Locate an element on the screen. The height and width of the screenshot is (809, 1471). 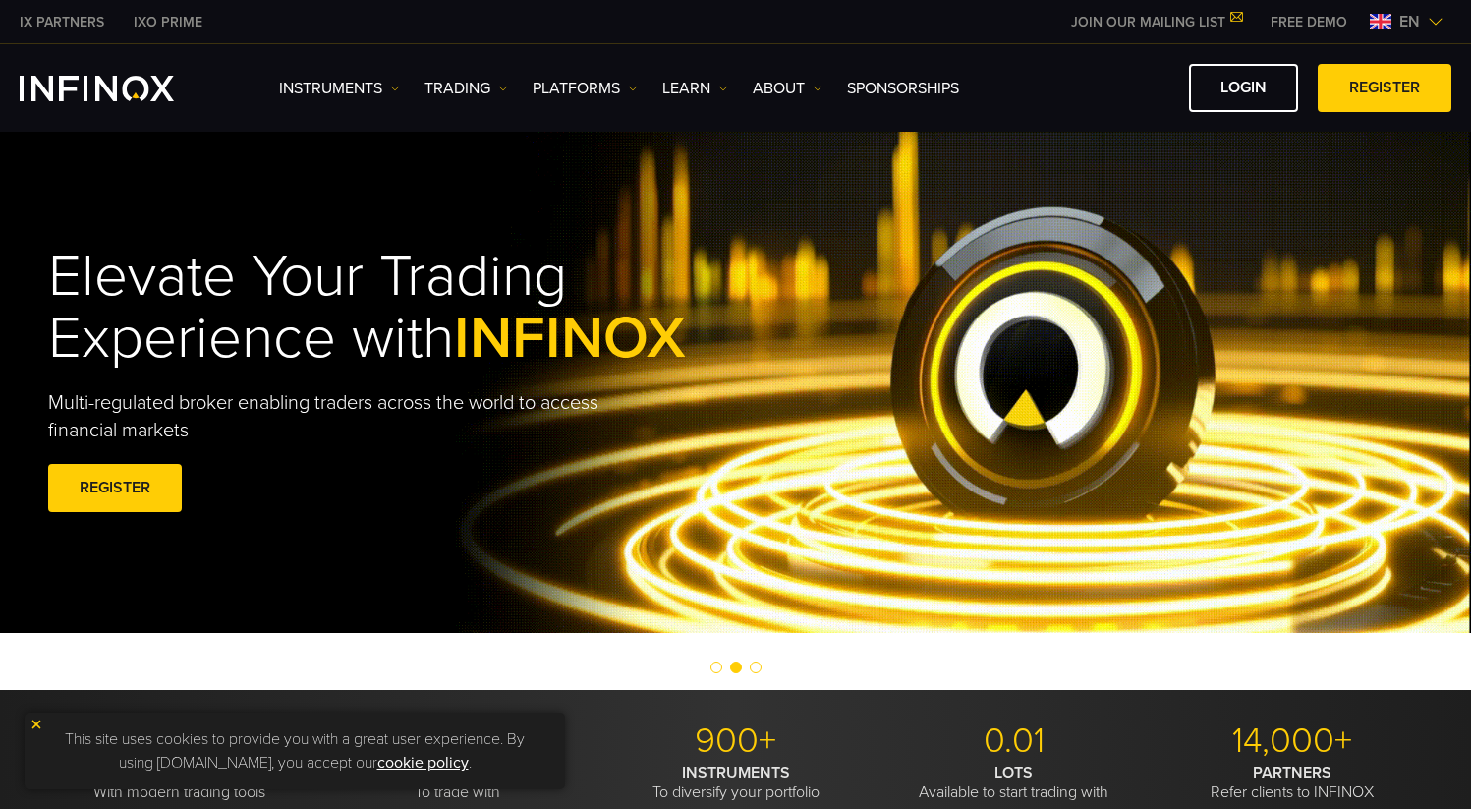
strong: INSTRUMENTS is located at coordinates (736, 773).